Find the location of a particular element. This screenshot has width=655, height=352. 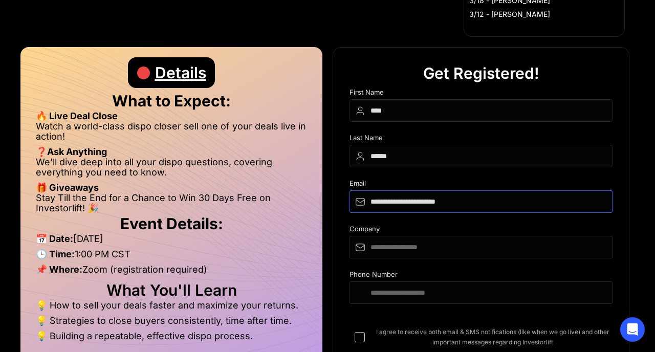

strong: 📌 Where: is located at coordinates (59, 269).